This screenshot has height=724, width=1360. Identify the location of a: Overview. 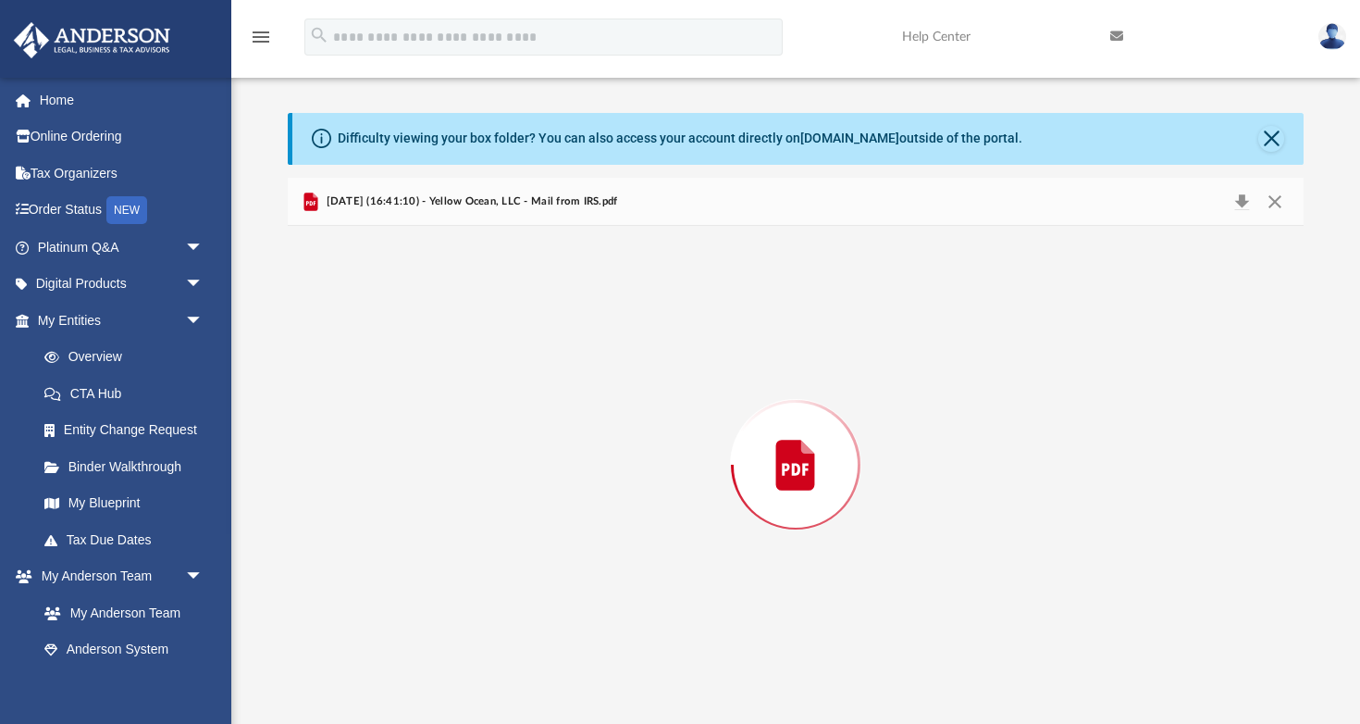
(129, 357).